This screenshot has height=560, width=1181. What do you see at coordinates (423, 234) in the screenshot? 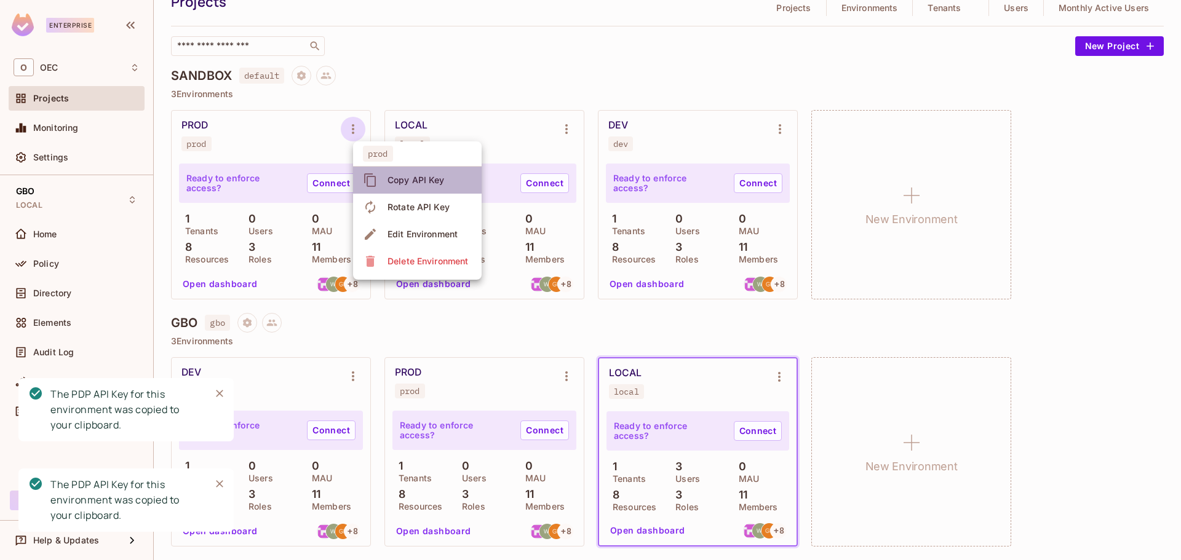
I see `div: Edit Environment` at bounding box center [423, 234].